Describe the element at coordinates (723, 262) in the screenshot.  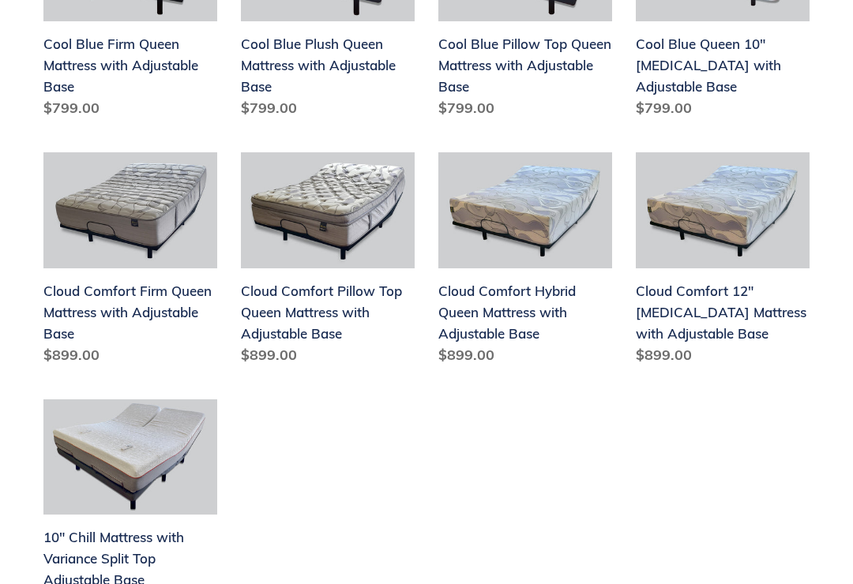
I see `a: Cloud Comfort 12" Memory Foam Mattress with Adjustable Base` at that location.